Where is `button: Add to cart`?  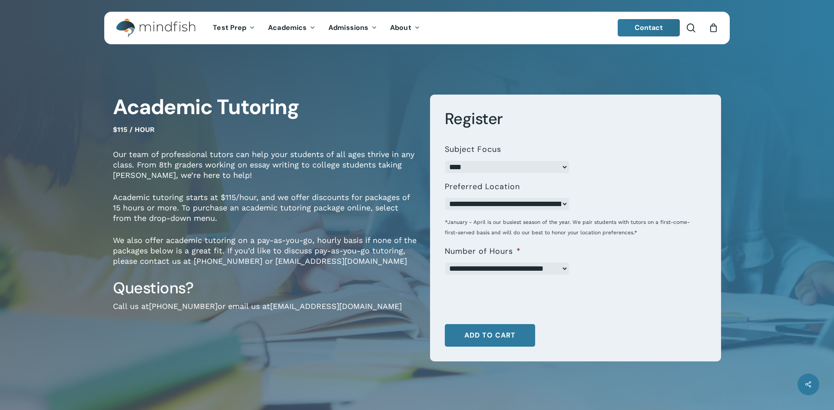 button: Add to cart is located at coordinates (490, 336).